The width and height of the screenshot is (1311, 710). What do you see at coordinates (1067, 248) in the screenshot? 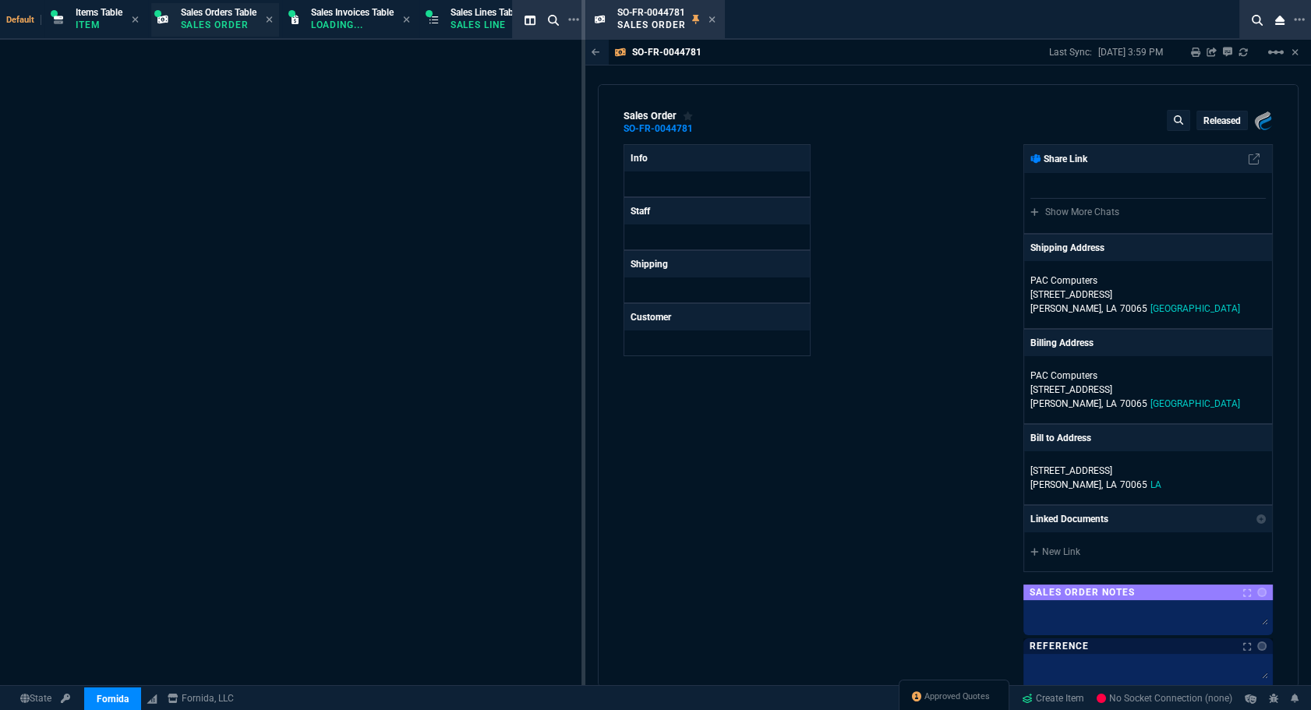
I see `p: Shipping Address` at bounding box center [1067, 248].